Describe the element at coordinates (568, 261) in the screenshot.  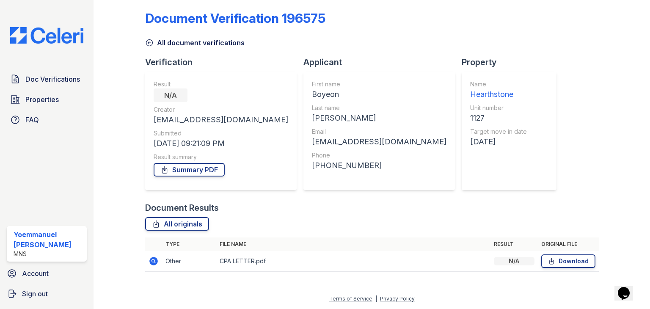
I see `a: Download` at that location.